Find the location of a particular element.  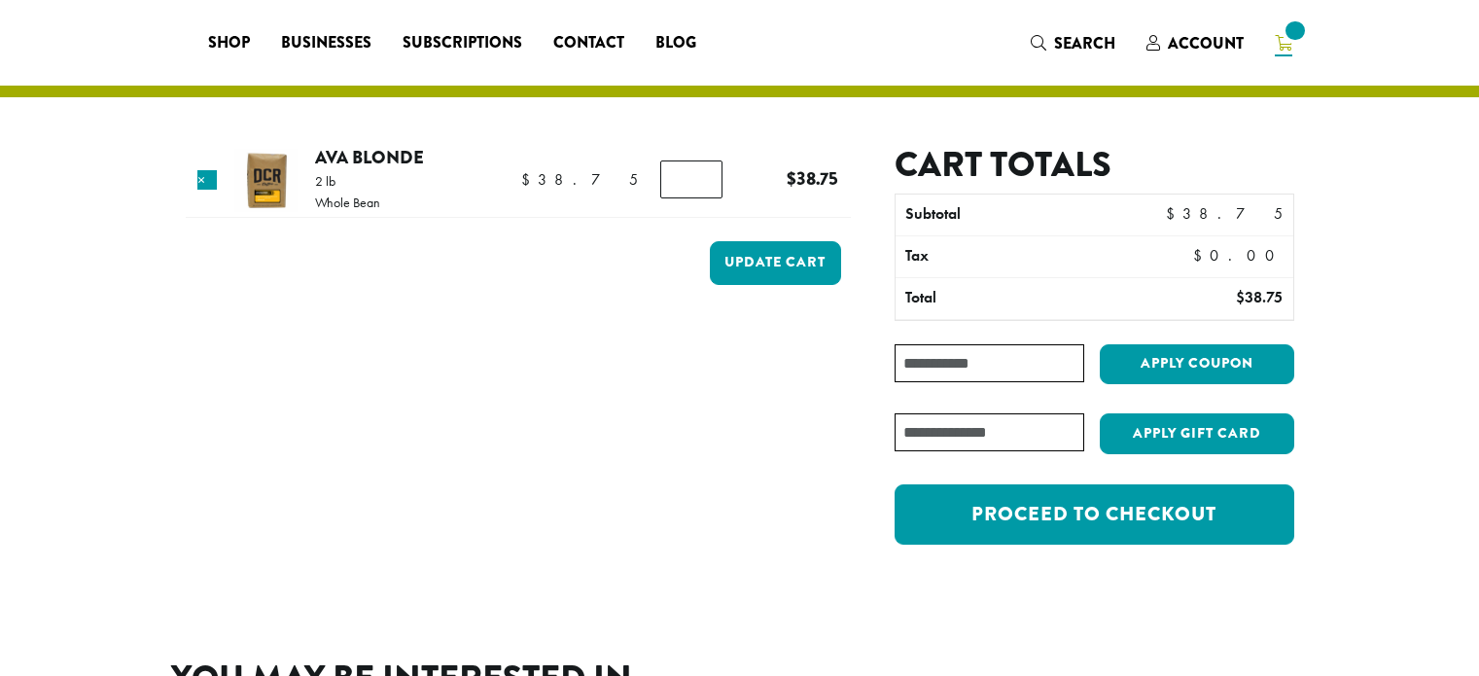

img: Ava Blonde is located at coordinates (265, 180).